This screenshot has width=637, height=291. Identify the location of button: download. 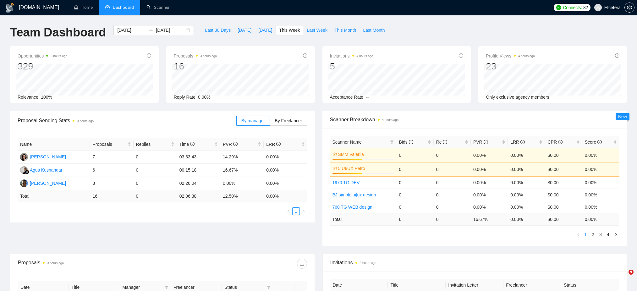
(302, 263).